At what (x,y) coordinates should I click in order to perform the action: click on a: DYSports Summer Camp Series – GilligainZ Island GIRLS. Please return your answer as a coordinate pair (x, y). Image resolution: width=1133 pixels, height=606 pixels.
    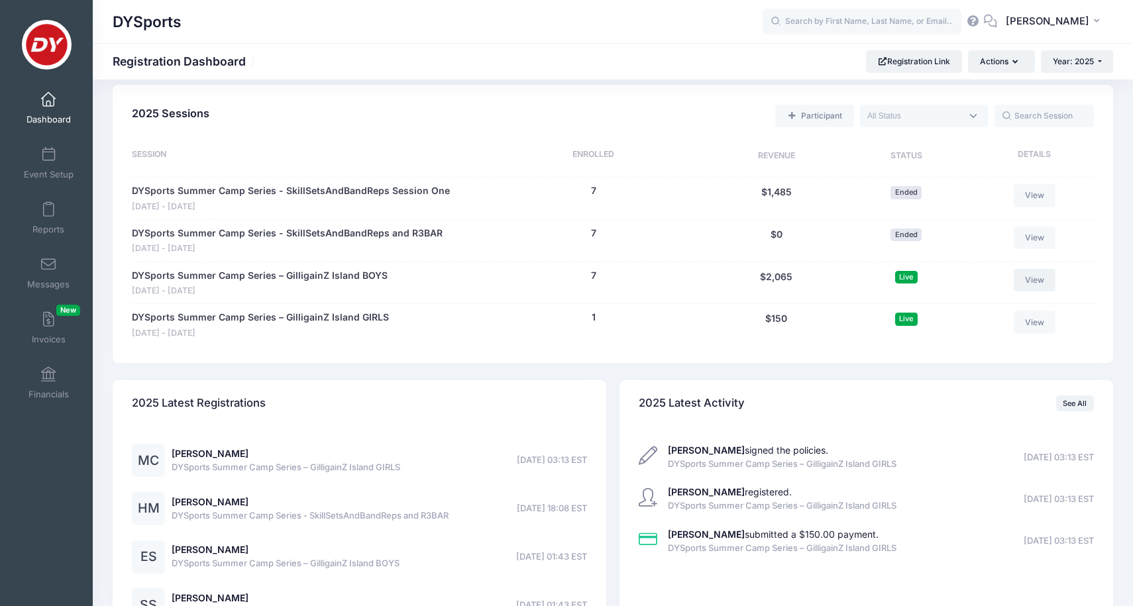
    Looking at the image, I should click on (260, 317).